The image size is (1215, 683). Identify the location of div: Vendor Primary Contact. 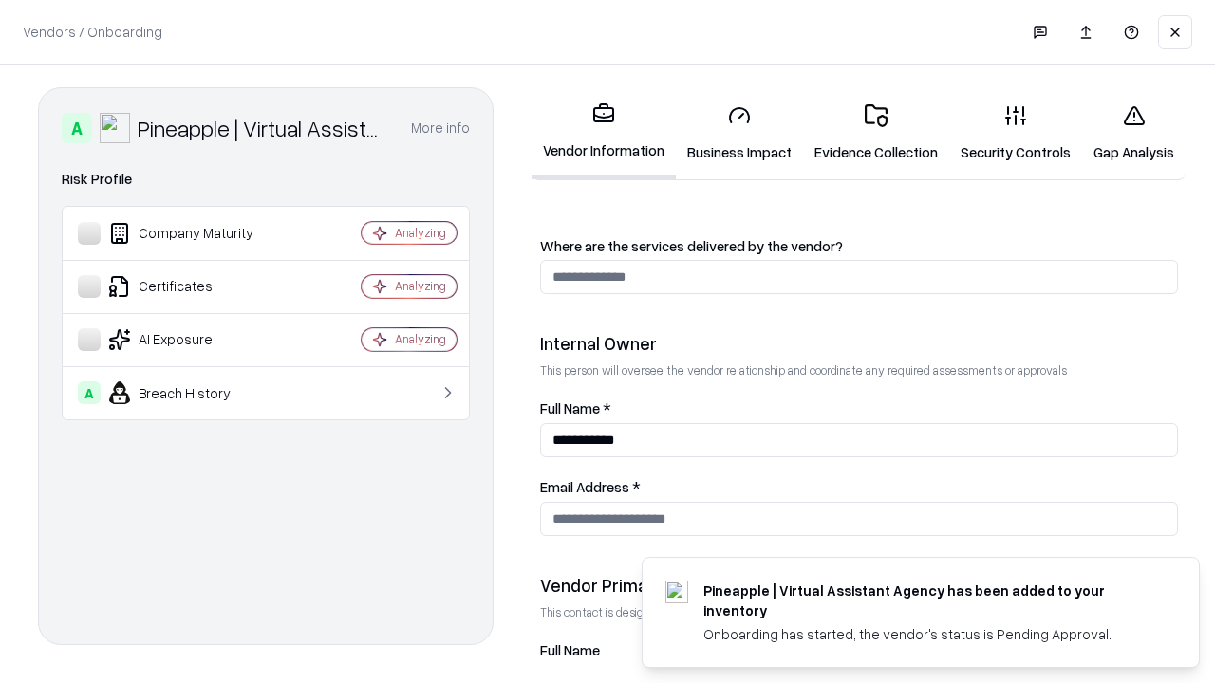
(859, 585).